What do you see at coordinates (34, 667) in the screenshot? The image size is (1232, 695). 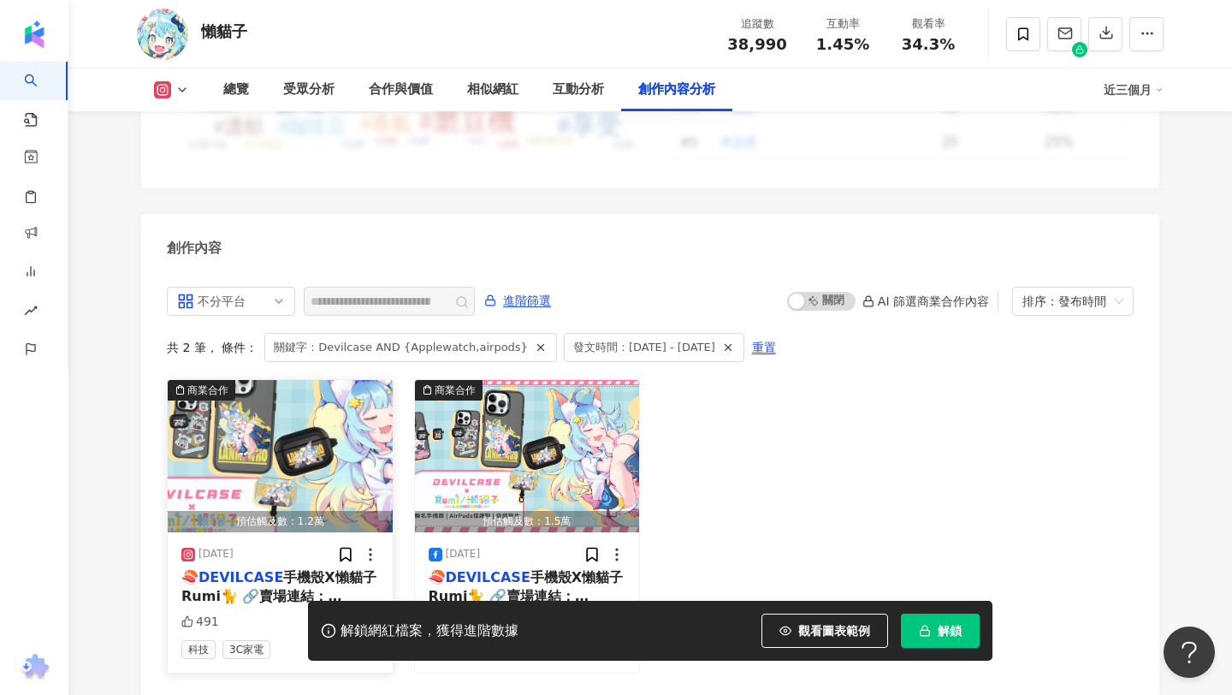 I see `img: chrome extension` at bounding box center [34, 667].